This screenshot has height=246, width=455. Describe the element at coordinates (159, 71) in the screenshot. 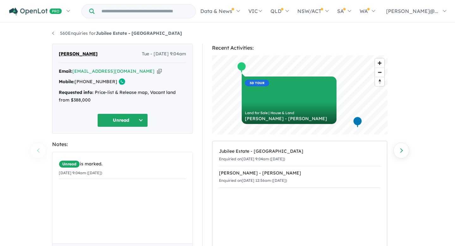

I see `button: Copy` at that location.